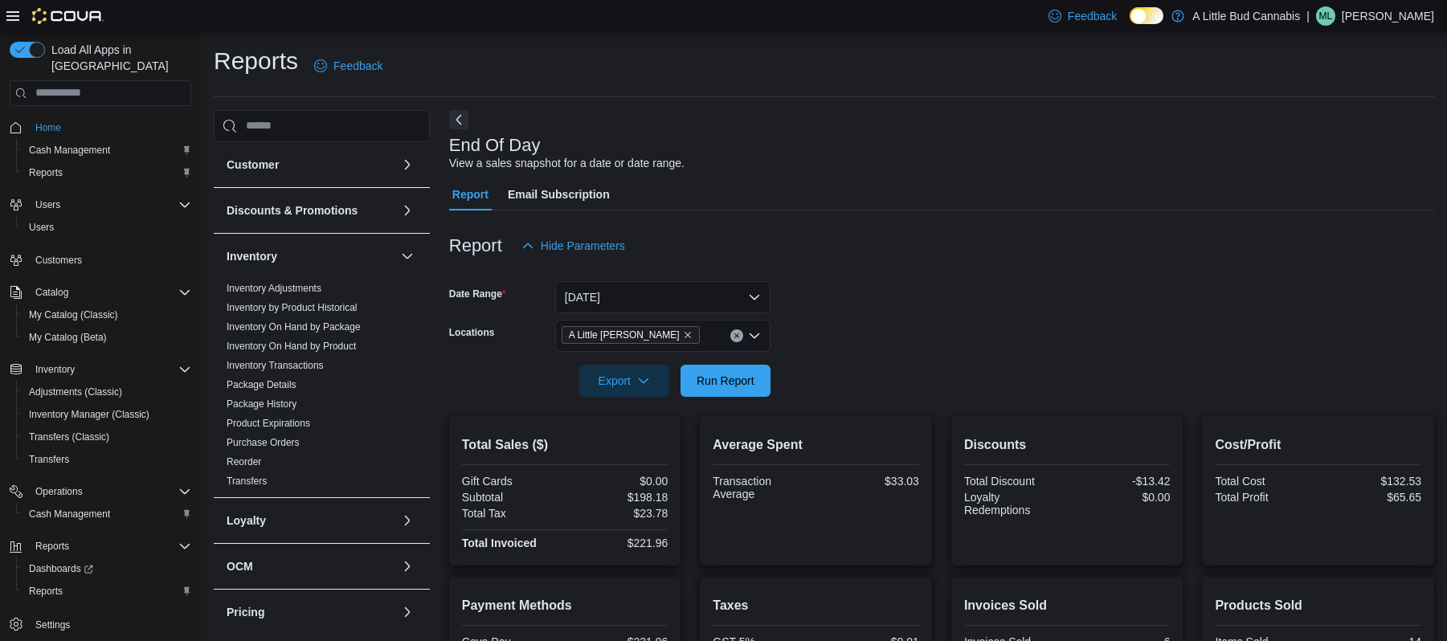 Image resolution: width=1447 pixels, height=641 pixels. Describe the element at coordinates (292, 210) in the screenshot. I see `h3: Discounts & Promotions` at that location.